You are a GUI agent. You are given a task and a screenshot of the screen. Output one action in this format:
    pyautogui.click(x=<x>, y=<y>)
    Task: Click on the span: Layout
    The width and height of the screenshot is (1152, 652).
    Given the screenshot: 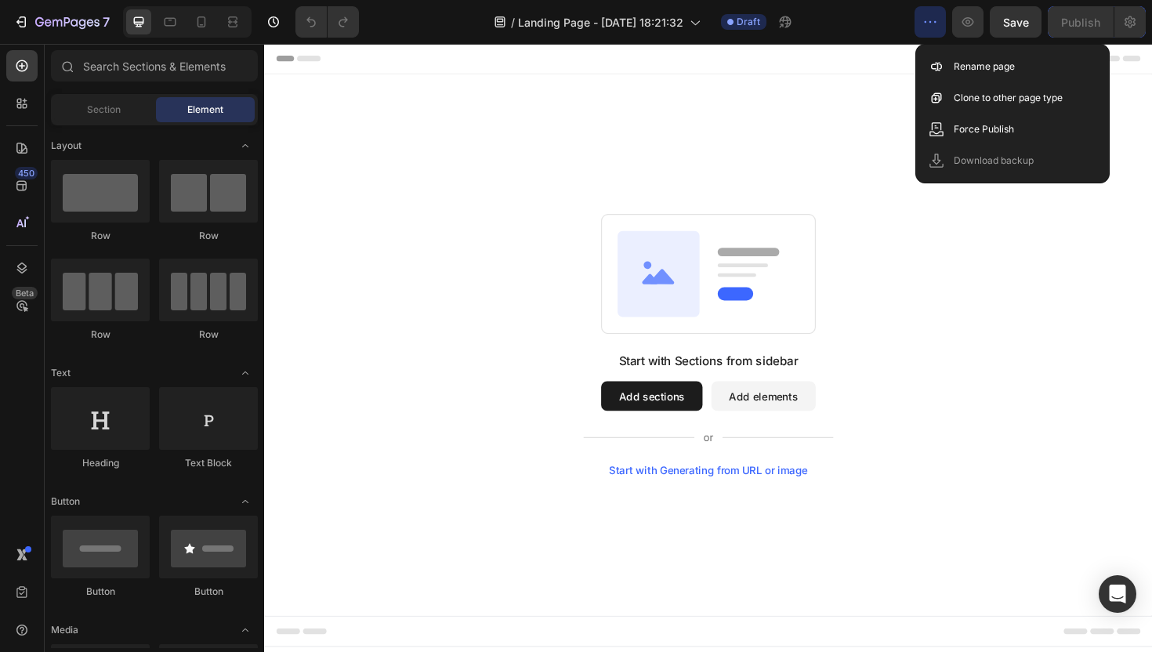 What is the action you would take?
    pyautogui.click(x=66, y=146)
    